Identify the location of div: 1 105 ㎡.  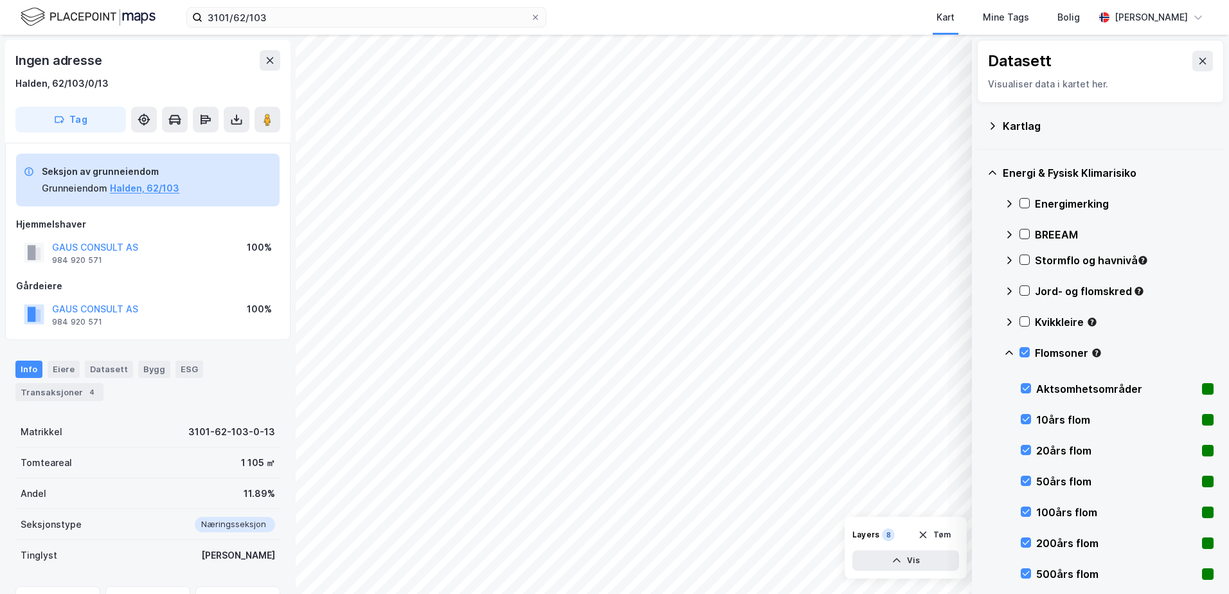
(258, 463).